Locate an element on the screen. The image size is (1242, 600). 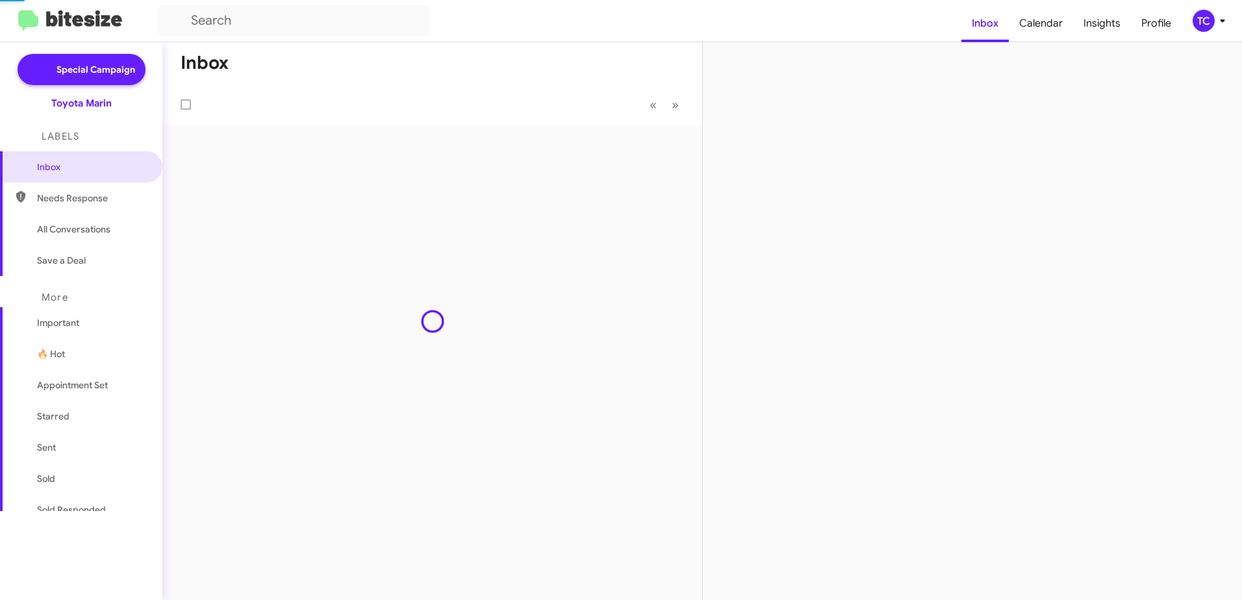
span: All Conversations is located at coordinates (73, 229).